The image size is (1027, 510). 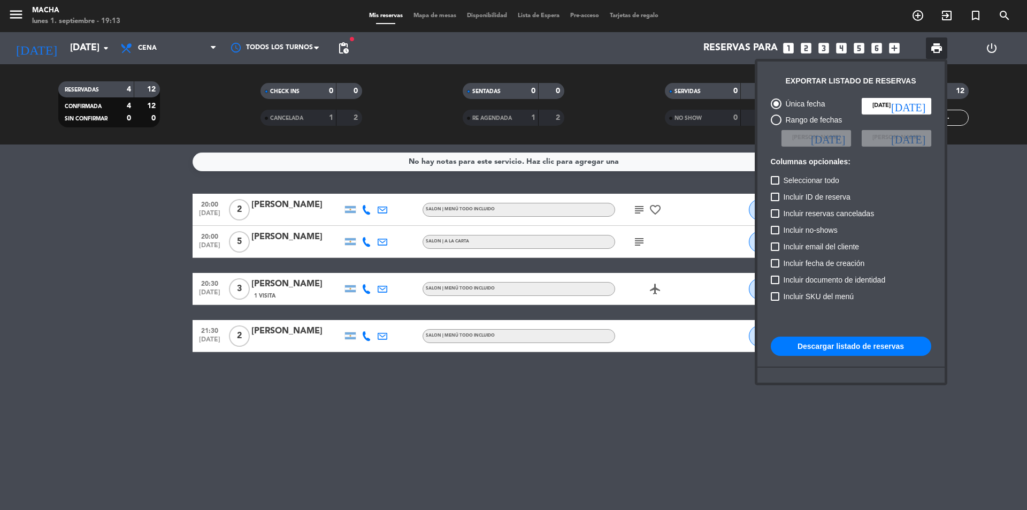 What do you see at coordinates (851, 346) in the screenshot?
I see `button: Descargar listado de reservas` at bounding box center [851, 346].